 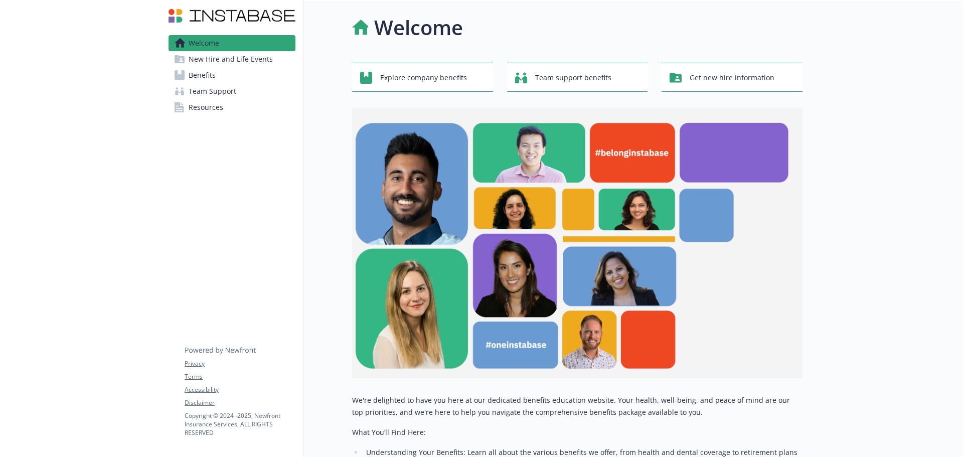 What do you see at coordinates (204, 43) in the screenshot?
I see `span: Welcome` at bounding box center [204, 43].